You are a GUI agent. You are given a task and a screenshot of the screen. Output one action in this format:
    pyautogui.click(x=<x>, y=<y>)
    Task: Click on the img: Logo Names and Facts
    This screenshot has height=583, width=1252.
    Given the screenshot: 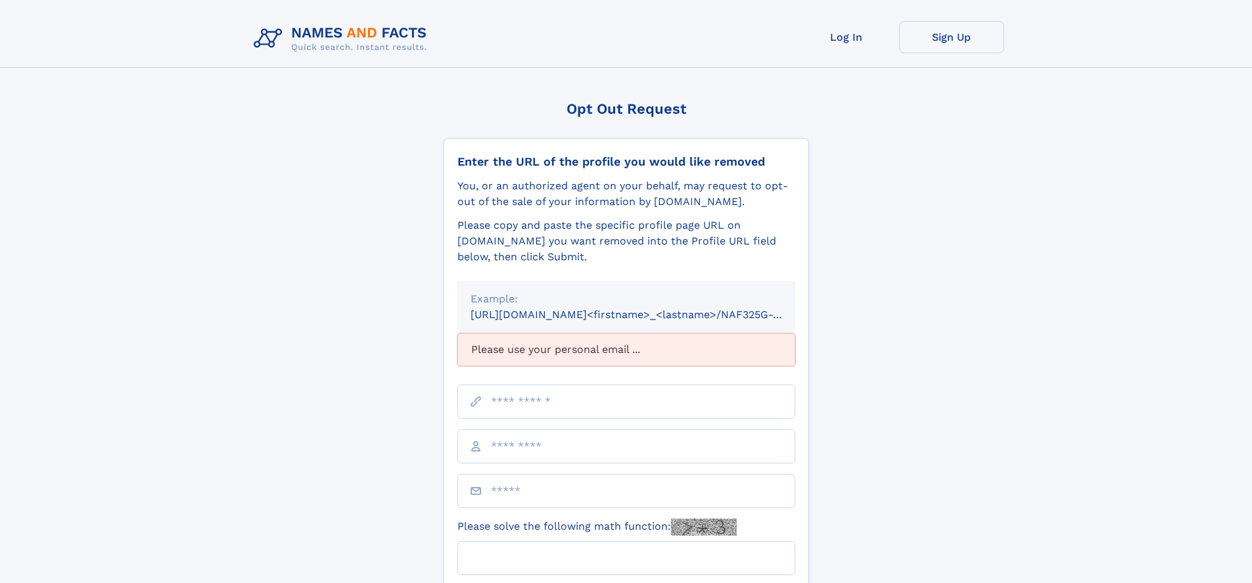 What is the action you would take?
    pyautogui.click(x=343, y=39)
    